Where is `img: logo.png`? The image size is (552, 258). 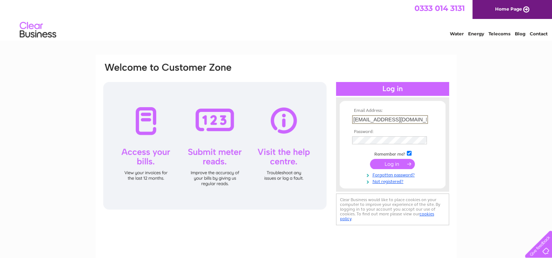
img: logo.png is located at coordinates (38, 30).